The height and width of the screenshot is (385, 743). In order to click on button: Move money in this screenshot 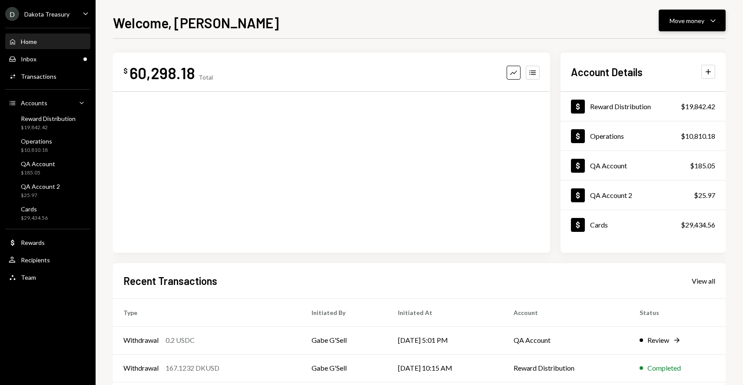, I will do `click(692, 20)`.